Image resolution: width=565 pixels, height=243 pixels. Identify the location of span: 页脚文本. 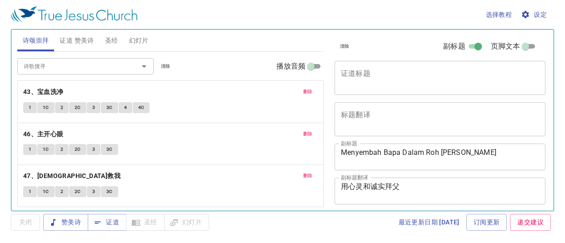
(505, 46).